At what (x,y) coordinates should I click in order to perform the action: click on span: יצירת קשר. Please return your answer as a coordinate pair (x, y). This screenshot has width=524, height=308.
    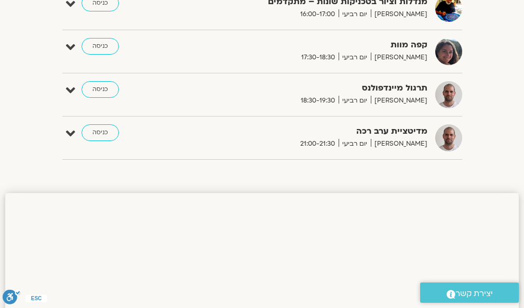
    Looking at the image, I should click on (474, 293).